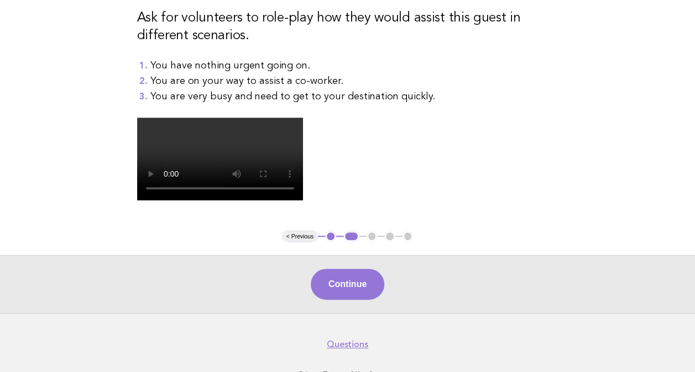  I want to click on li: You have nothing urgent going on., so click(354, 66).